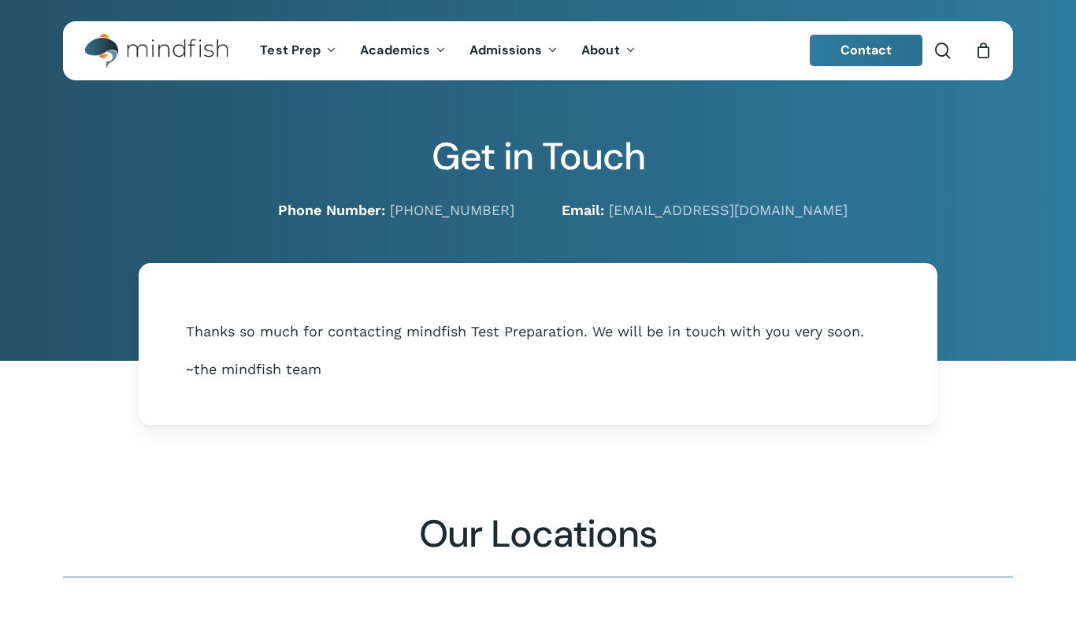 Image resolution: width=1076 pixels, height=642 pixels. Describe the element at coordinates (402, 50) in the screenshot. I see `a: Academics` at that location.